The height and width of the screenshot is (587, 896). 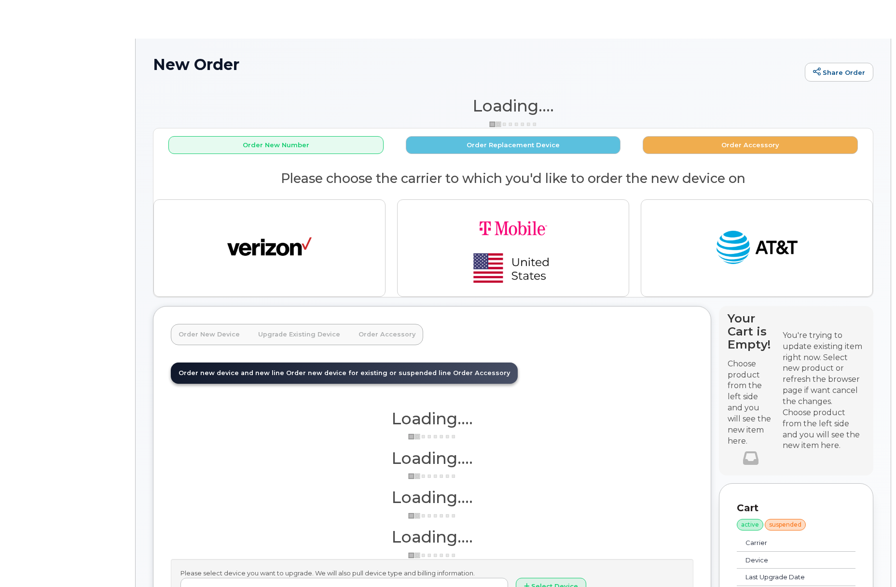 I want to click on h2: Please choose the carrier to which you'd like to order the new device on, so click(x=513, y=178).